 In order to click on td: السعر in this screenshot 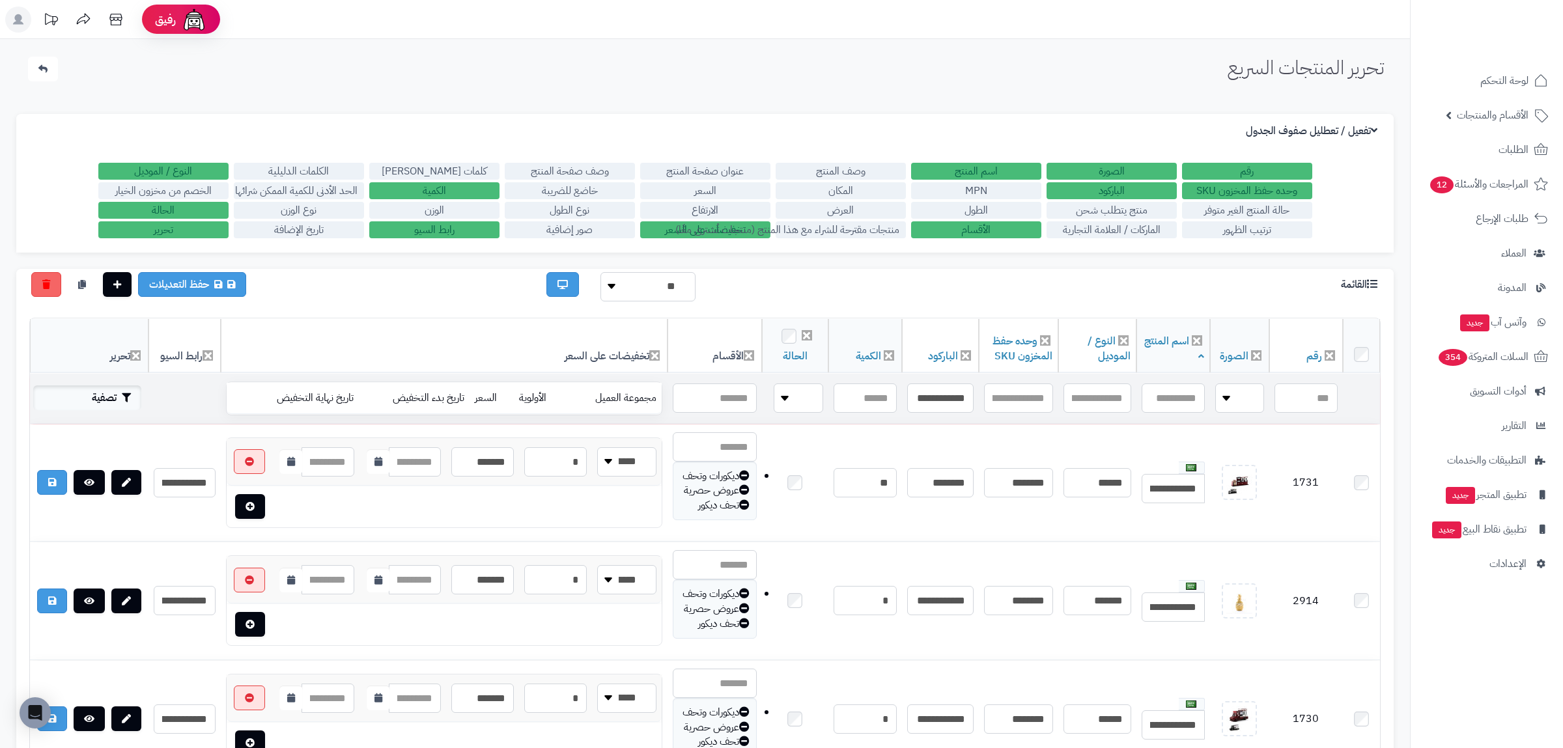, I will do `click(492, 399)`.